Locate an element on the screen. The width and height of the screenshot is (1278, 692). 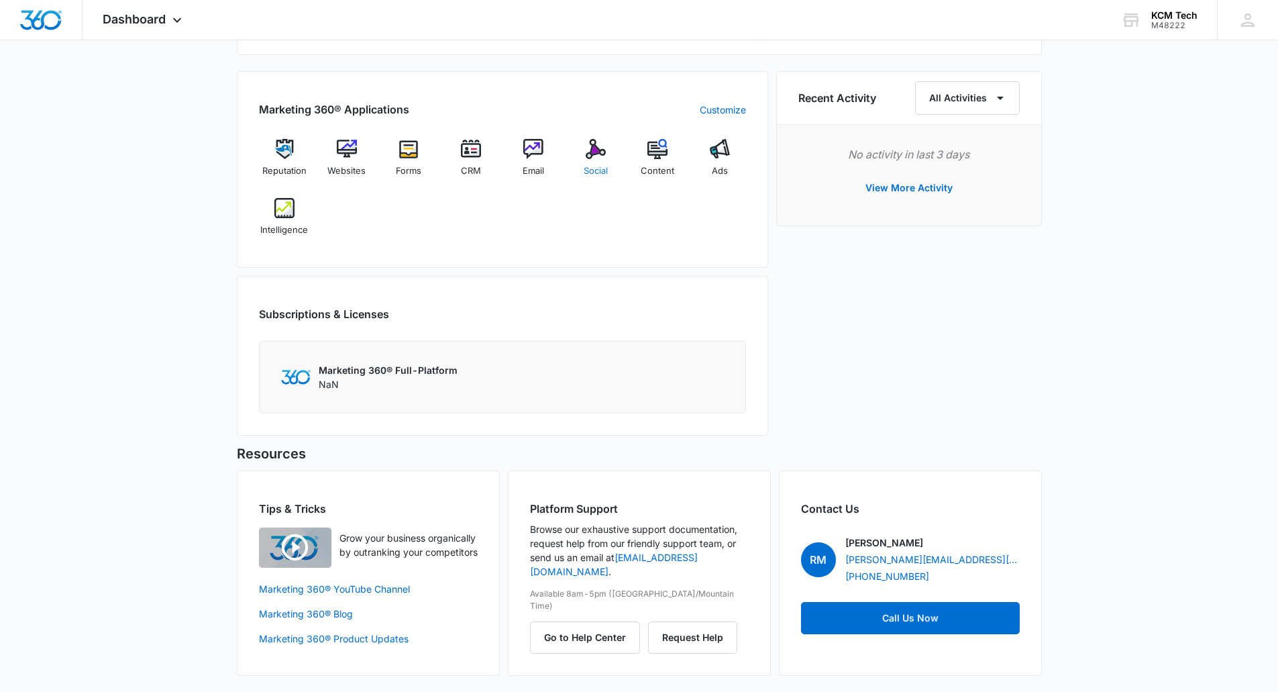
span: Content is located at coordinates (657, 171).